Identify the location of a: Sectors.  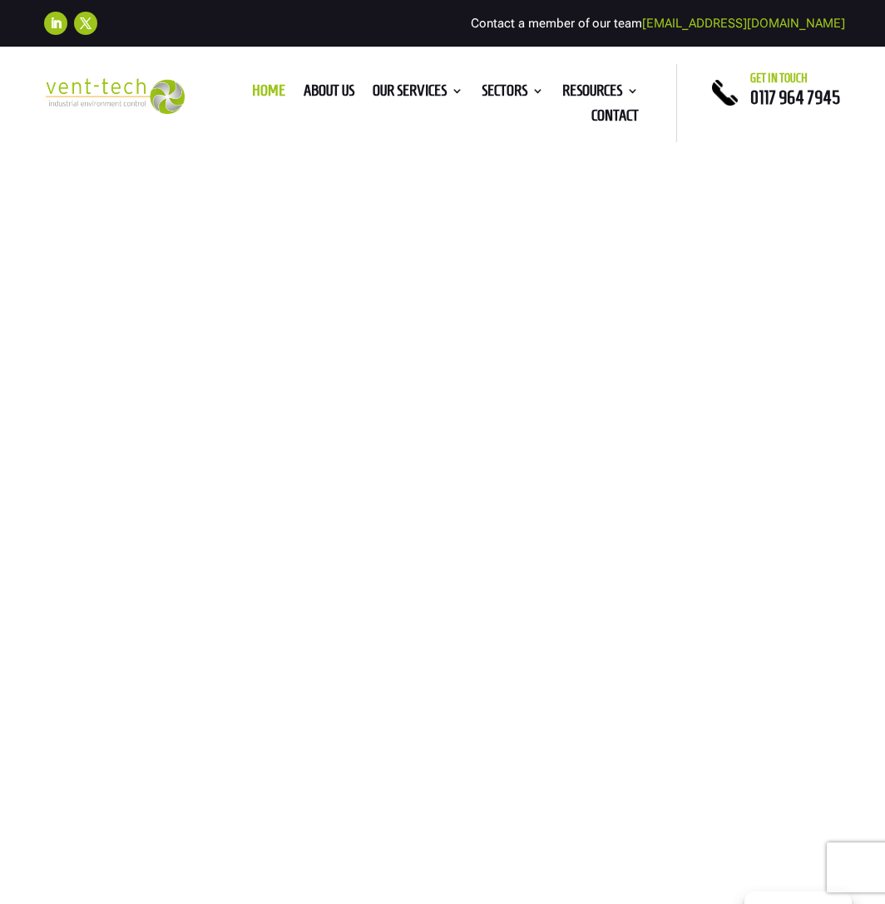
(512, 94).